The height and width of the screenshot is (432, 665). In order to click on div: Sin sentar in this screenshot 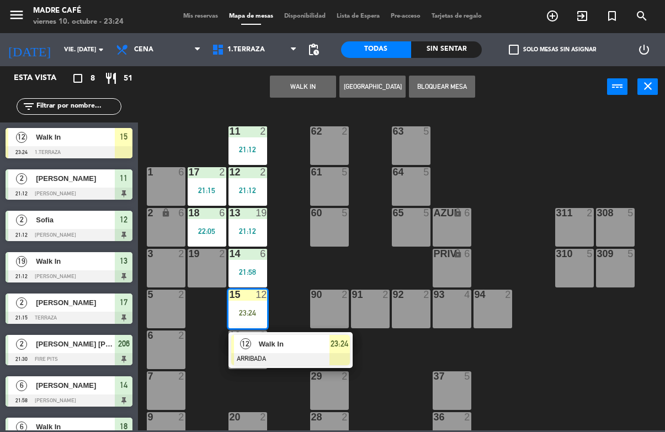, I will do `click(446, 50)`.